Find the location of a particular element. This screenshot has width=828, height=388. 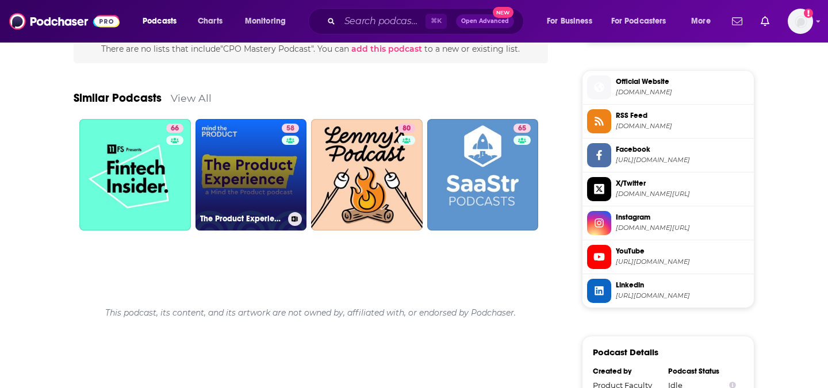

span: 80 is located at coordinates (407, 129).